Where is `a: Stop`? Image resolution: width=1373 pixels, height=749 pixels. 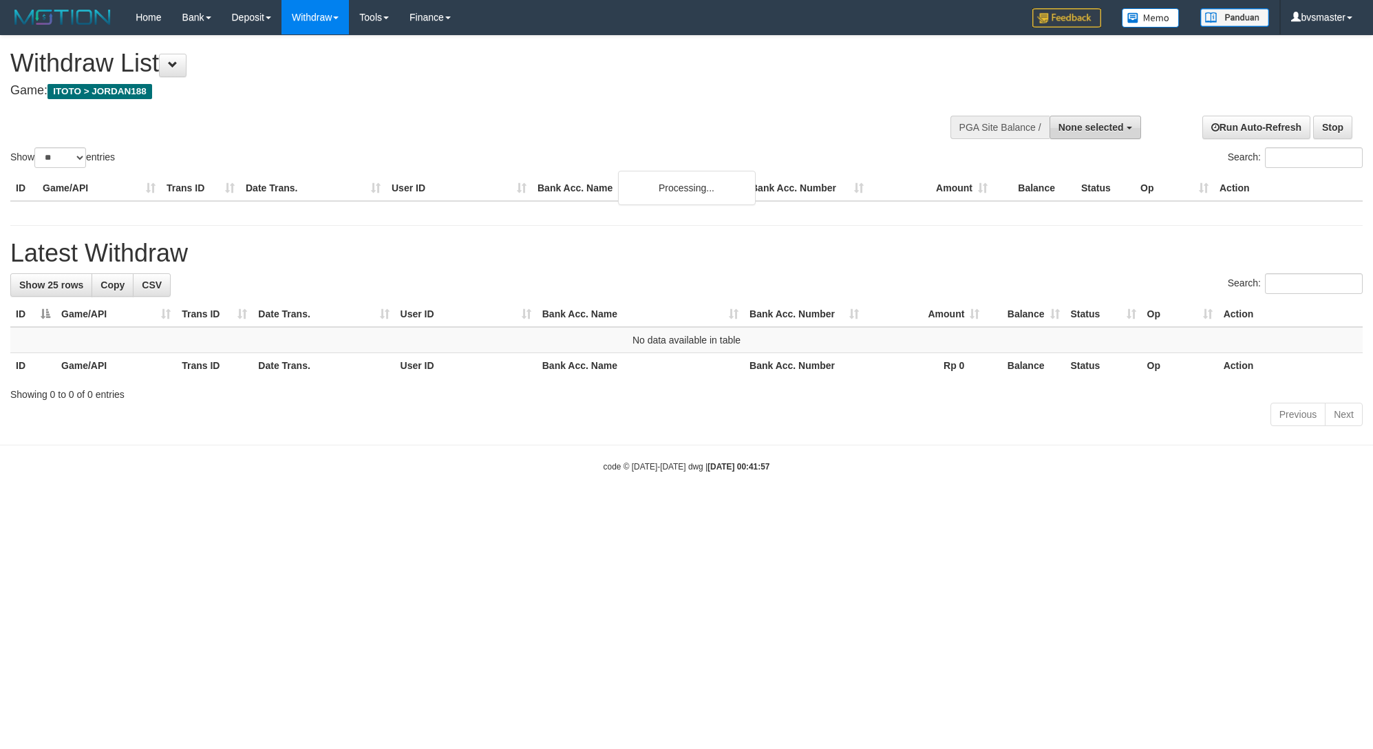
a: Stop is located at coordinates (1332, 127).